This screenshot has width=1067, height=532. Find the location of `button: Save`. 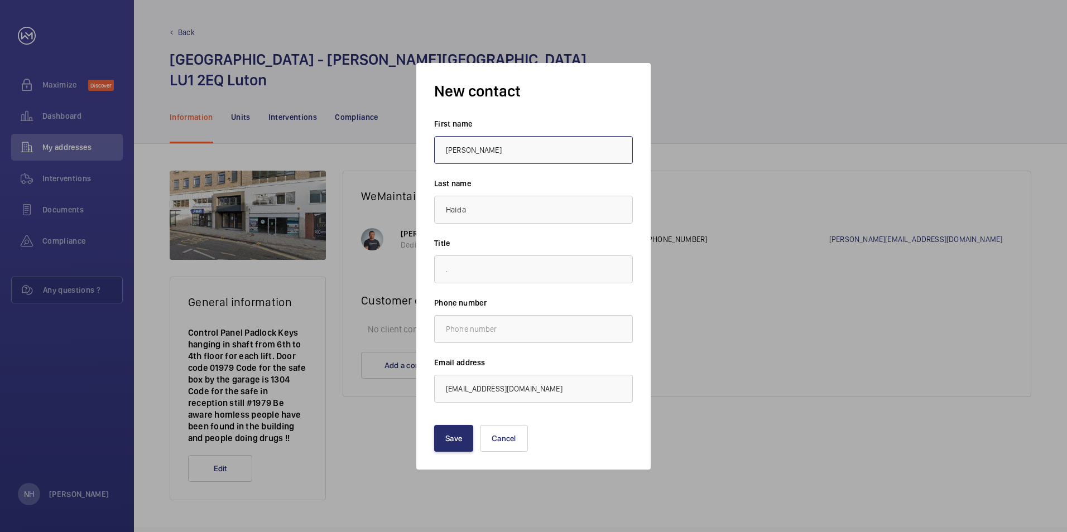

button: Save is located at coordinates (454, 439).